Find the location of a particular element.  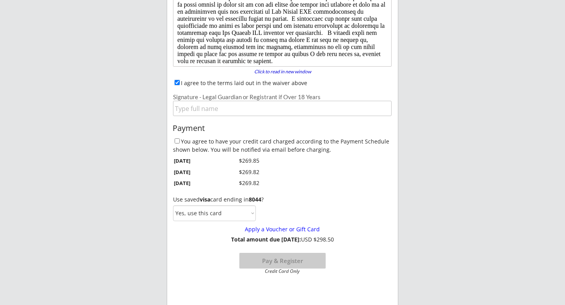

label: I agree to the terms laid out in the waiver above is located at coordinates (244, 83).